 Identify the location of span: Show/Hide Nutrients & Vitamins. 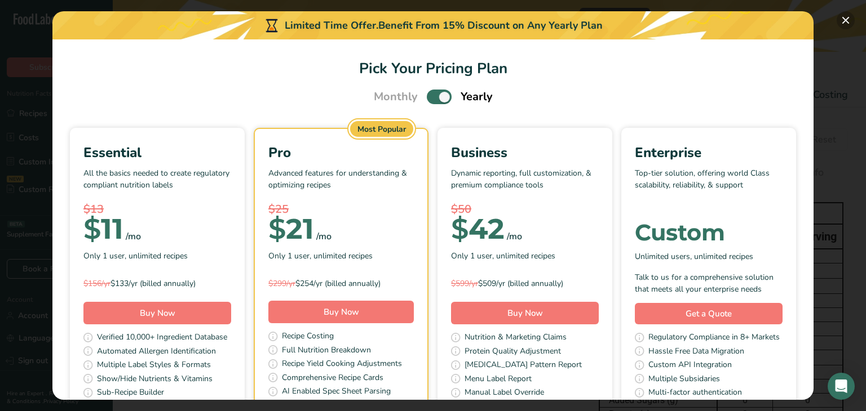
(154, 380).